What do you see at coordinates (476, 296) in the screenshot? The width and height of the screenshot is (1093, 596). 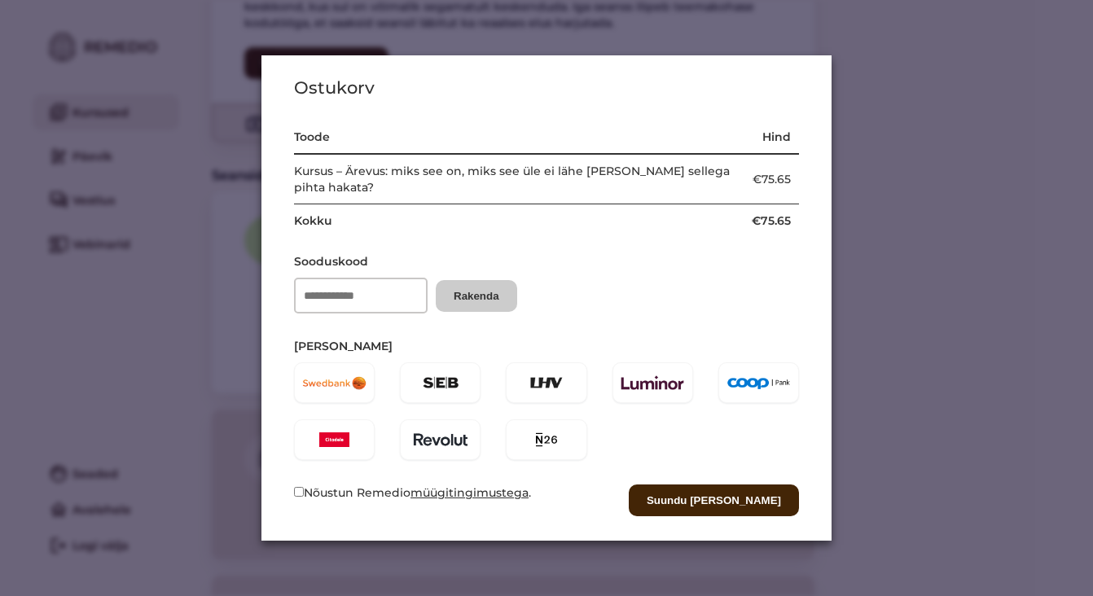 I see `button: Rakenda` at bounding box center [476, 296].